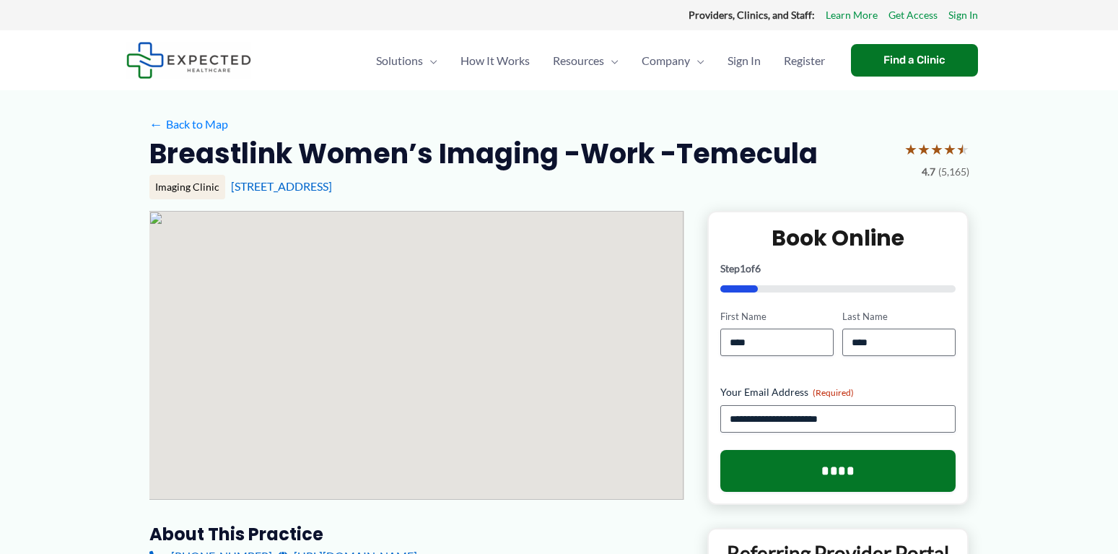  What do you see at coordinates (915, 60) in the screenshot?
I see `div: Find a Clinic` at bounding box center [915, 60].